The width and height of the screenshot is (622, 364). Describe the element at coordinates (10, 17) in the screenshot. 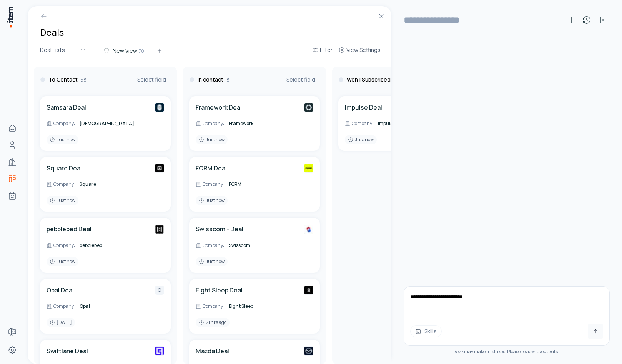

I see `img: Item Brain Logo` at that location.